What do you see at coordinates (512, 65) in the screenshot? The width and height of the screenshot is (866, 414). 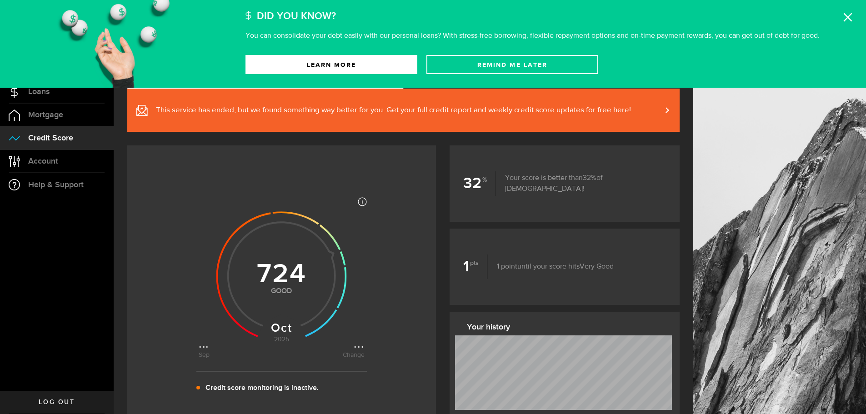 I see `button: Remind Me later` at bounding box center [512, 65].